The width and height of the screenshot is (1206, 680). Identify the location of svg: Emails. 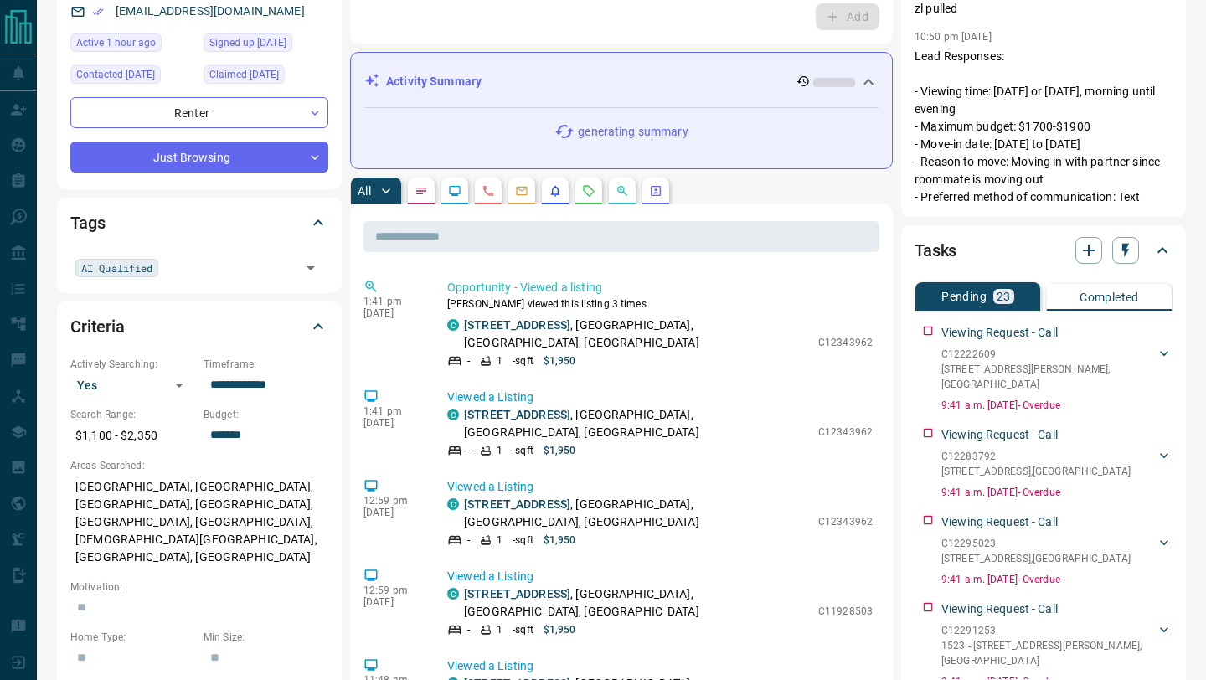
(522, 191).